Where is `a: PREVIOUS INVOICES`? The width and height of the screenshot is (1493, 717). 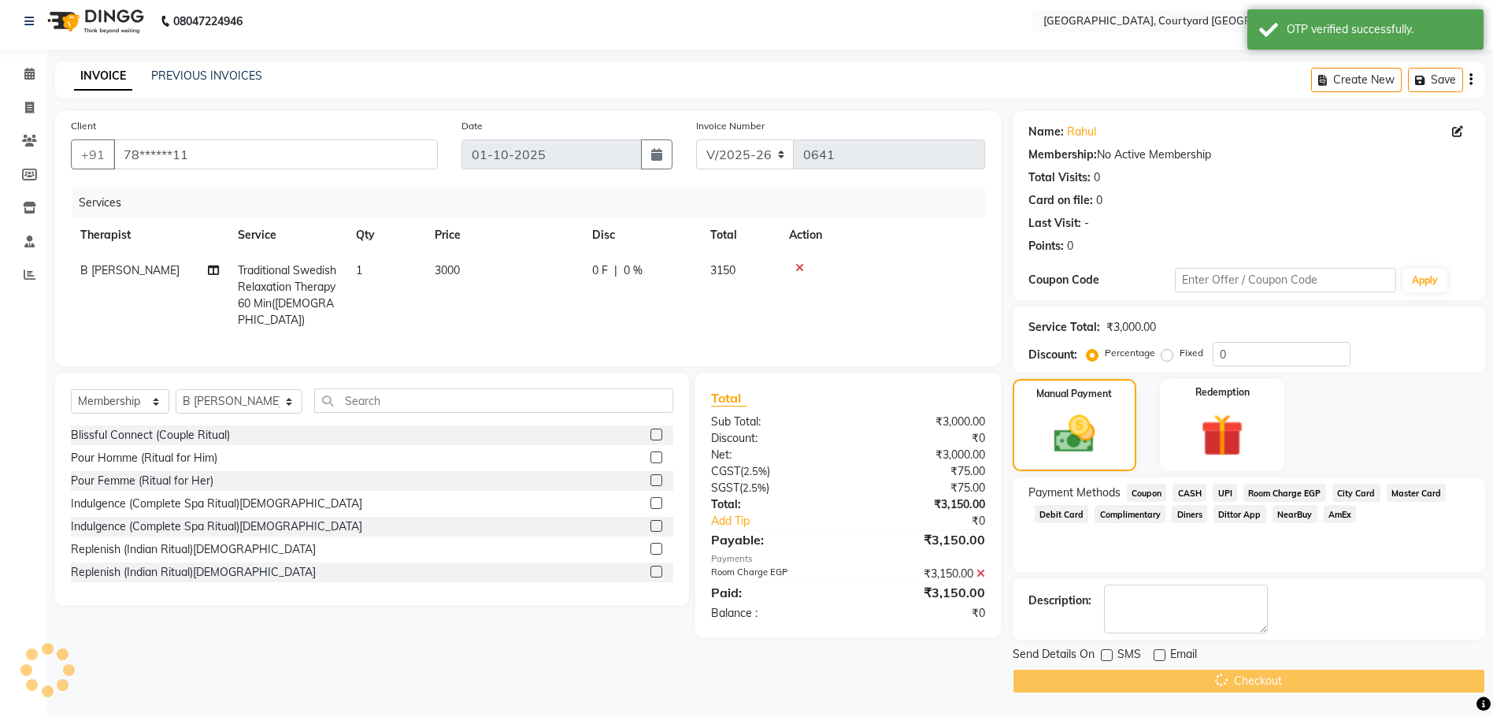 a: PREVIOUS INVOICES is located at coordinates (206, 76).